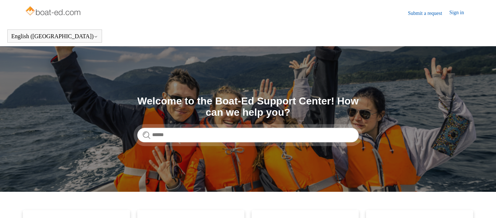 The height and width of the screenshot is (218, 496). Describe the element at coordinates (460, 13) in the screenshot. I see `a: Sign in` at that location.